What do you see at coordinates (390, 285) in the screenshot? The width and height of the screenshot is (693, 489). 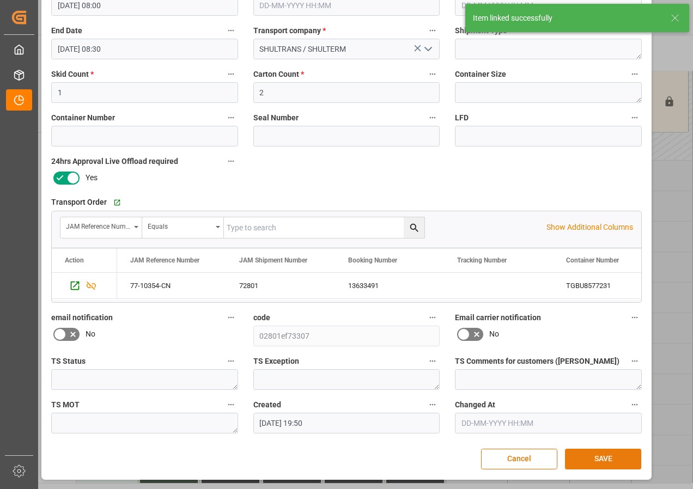 I see `div: 13633491` at bounding box center [390, 285].